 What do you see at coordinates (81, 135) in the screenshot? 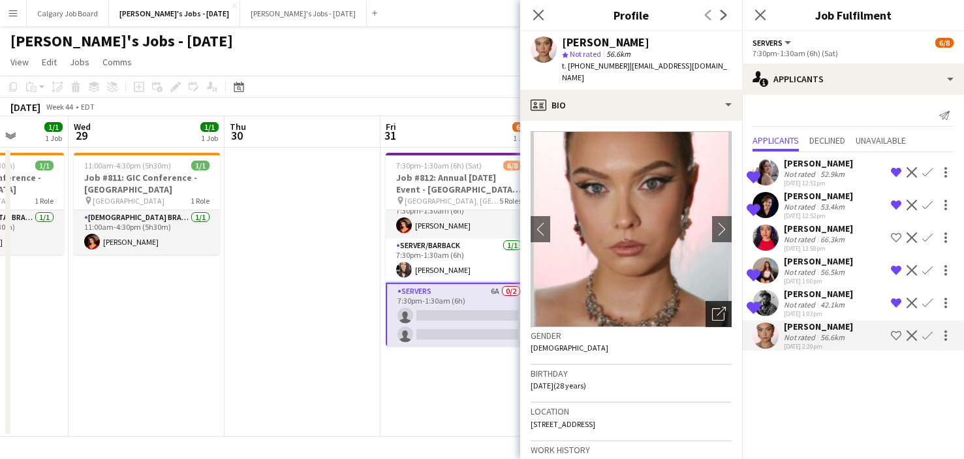
I see `span: 29` at bounding box center [81, 135].